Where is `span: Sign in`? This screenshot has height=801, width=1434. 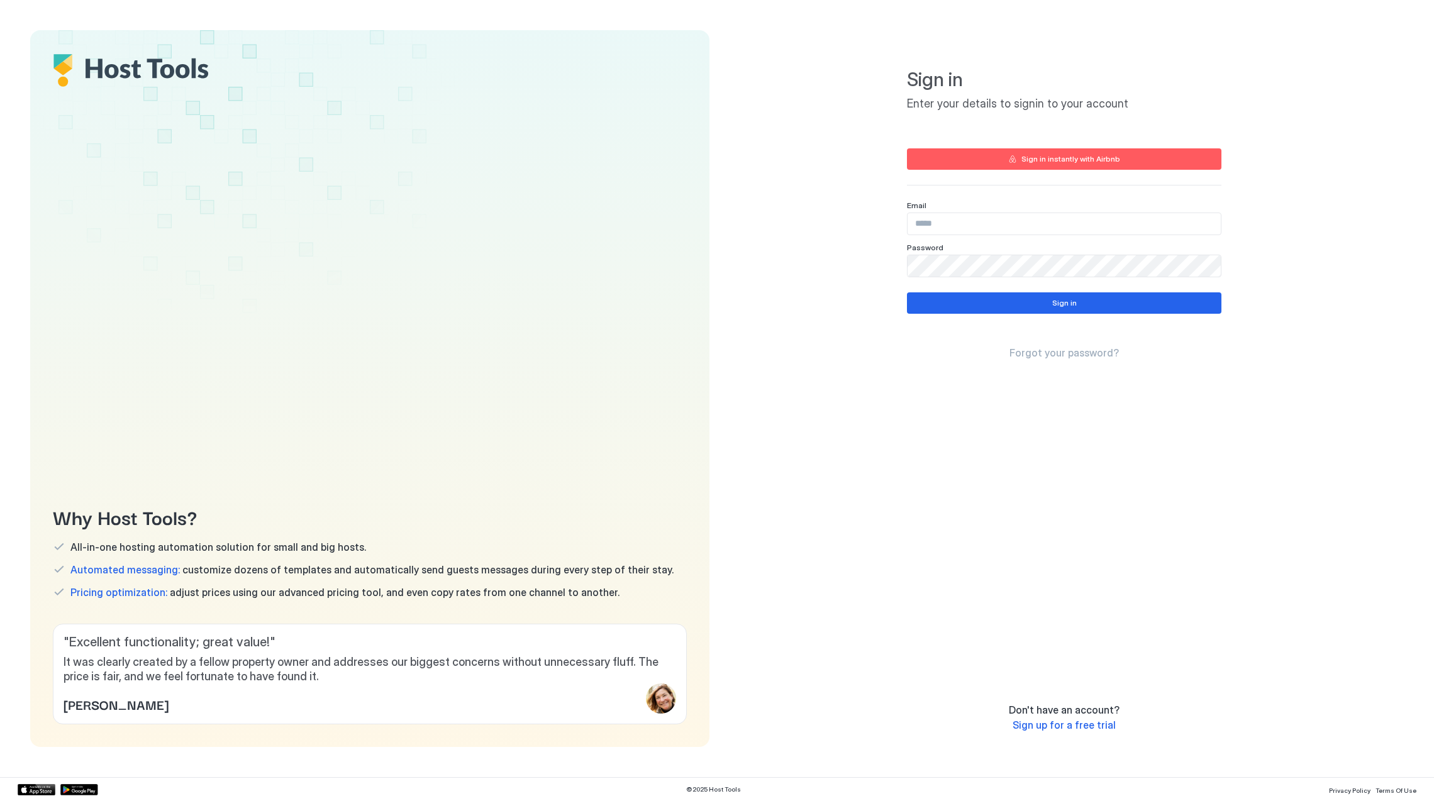 span: Sign in is located at coordinates (1064, 80).